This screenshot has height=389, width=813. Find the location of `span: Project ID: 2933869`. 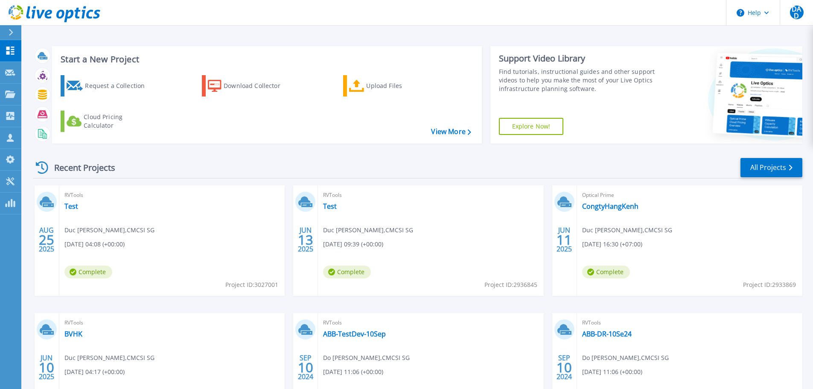

span: Project ID: 2933869 is located at coordinates (770, 285).